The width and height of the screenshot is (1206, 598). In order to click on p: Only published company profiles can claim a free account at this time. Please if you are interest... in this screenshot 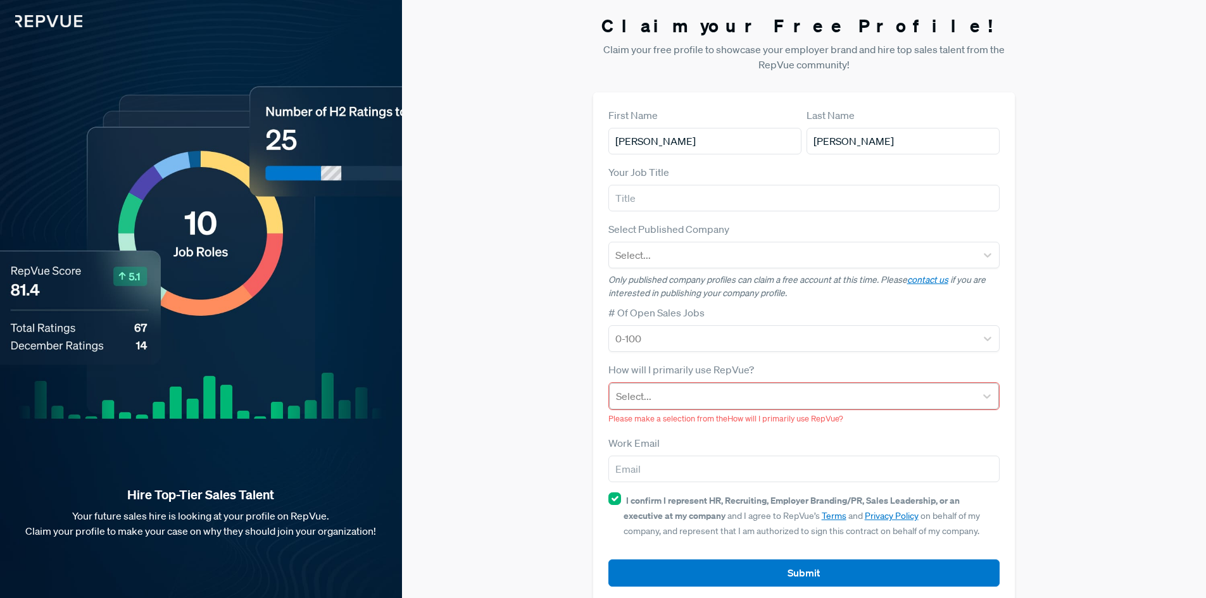, I will do `click(804, 287)`.